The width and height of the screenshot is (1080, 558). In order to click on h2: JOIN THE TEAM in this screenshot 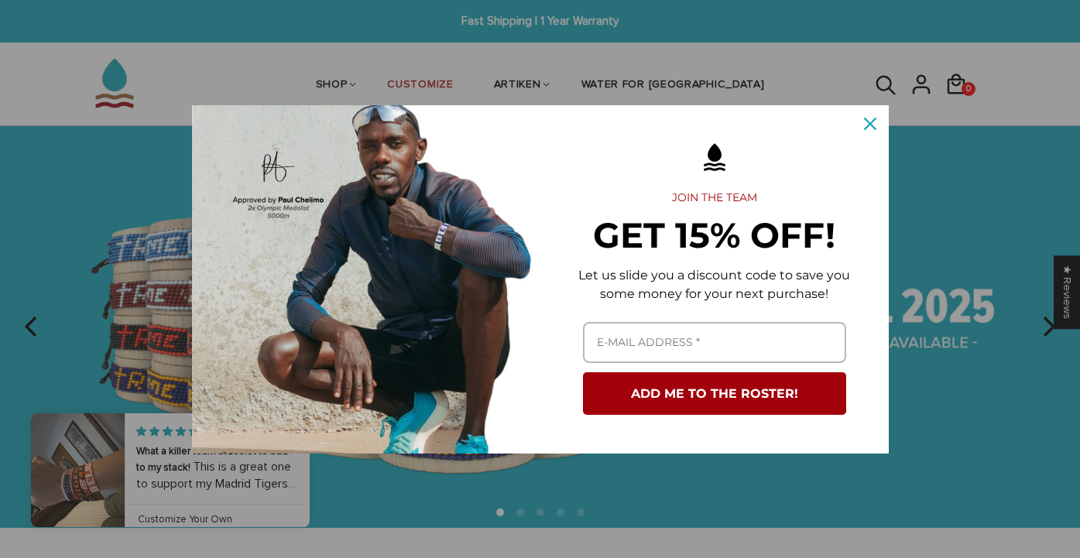, I will do `click(715, 198)`.